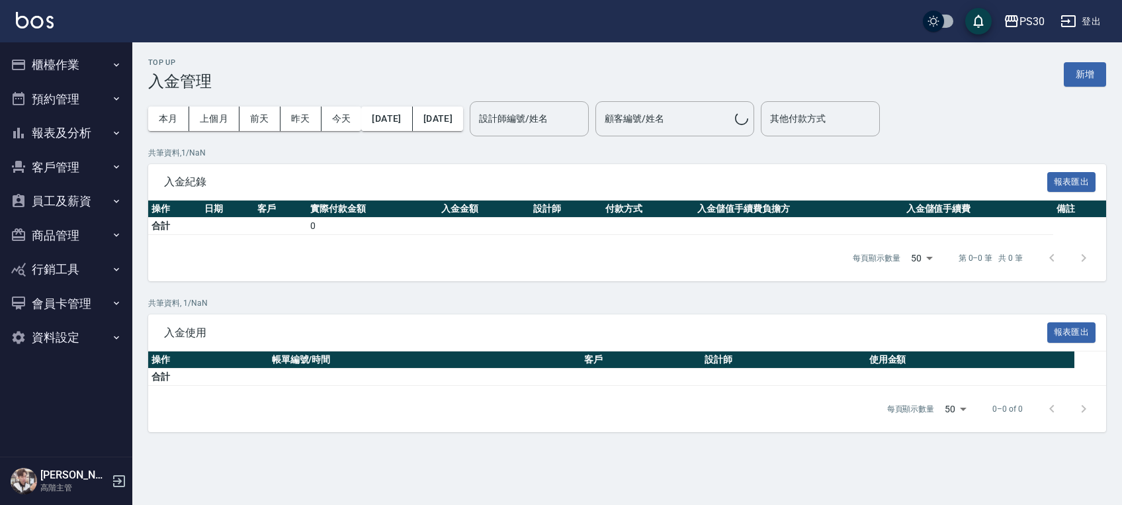  What do you see at coordinates (66, 133) in the screenshot?
I see `button: 報表及分析` at bounding box center [66, 133].